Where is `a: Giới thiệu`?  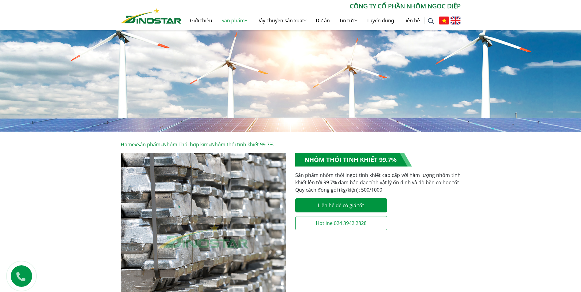
a: Giới thiệu is located at coordinates (201, 21).